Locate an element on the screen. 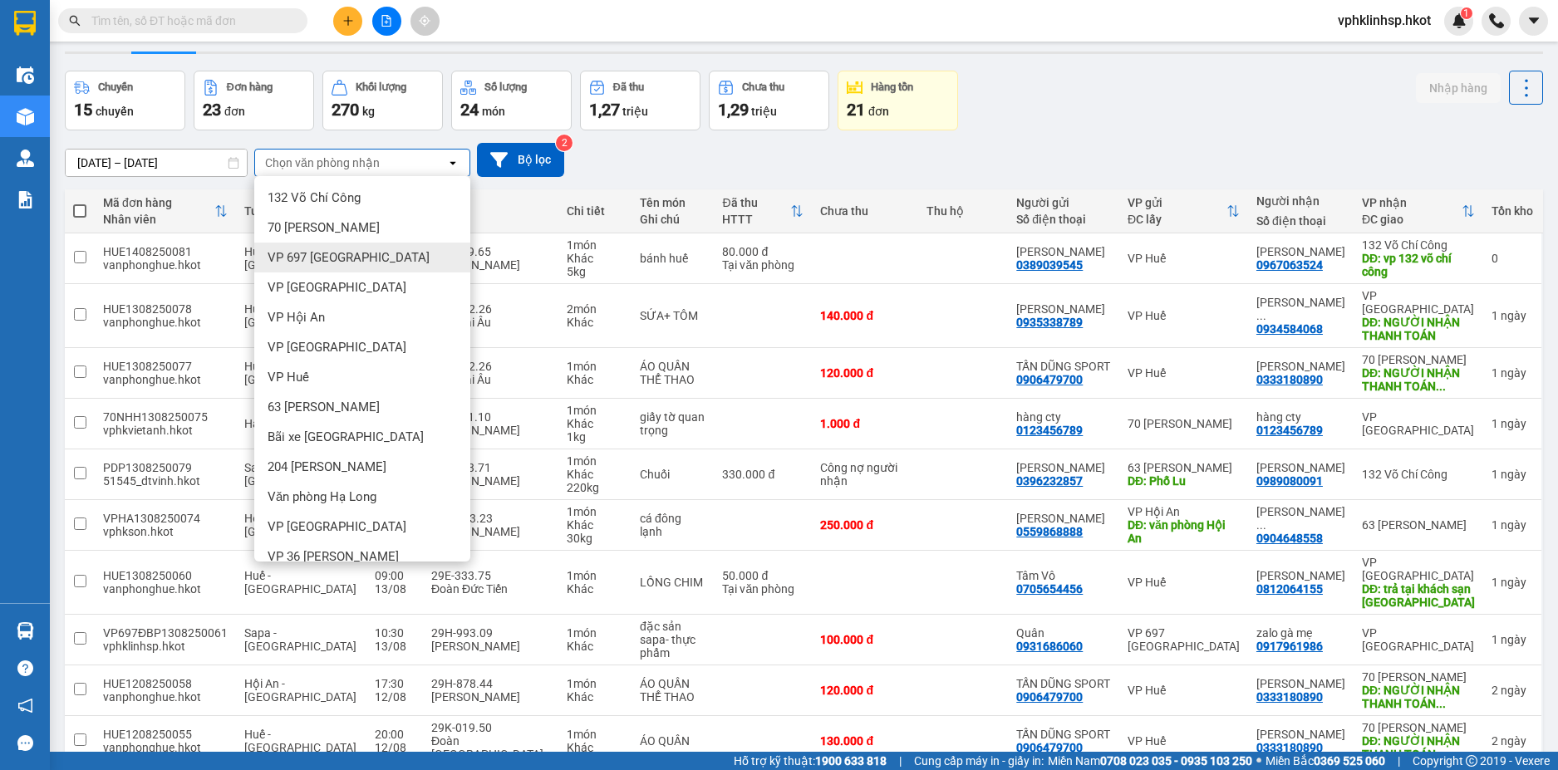 Image resolution: width=1558 pixels, height=770 pixels. div: 0935338789 is located at coordinates (1049, 322).